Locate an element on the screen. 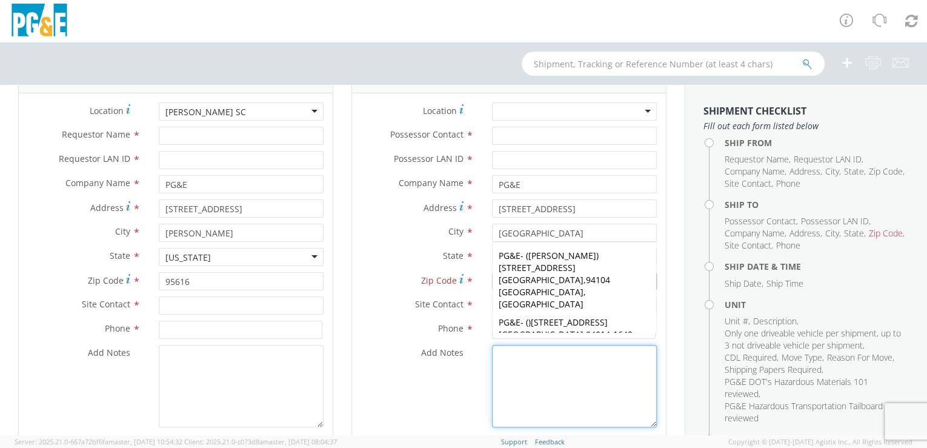  span: Ship Time is located at coordinates (785, 283).